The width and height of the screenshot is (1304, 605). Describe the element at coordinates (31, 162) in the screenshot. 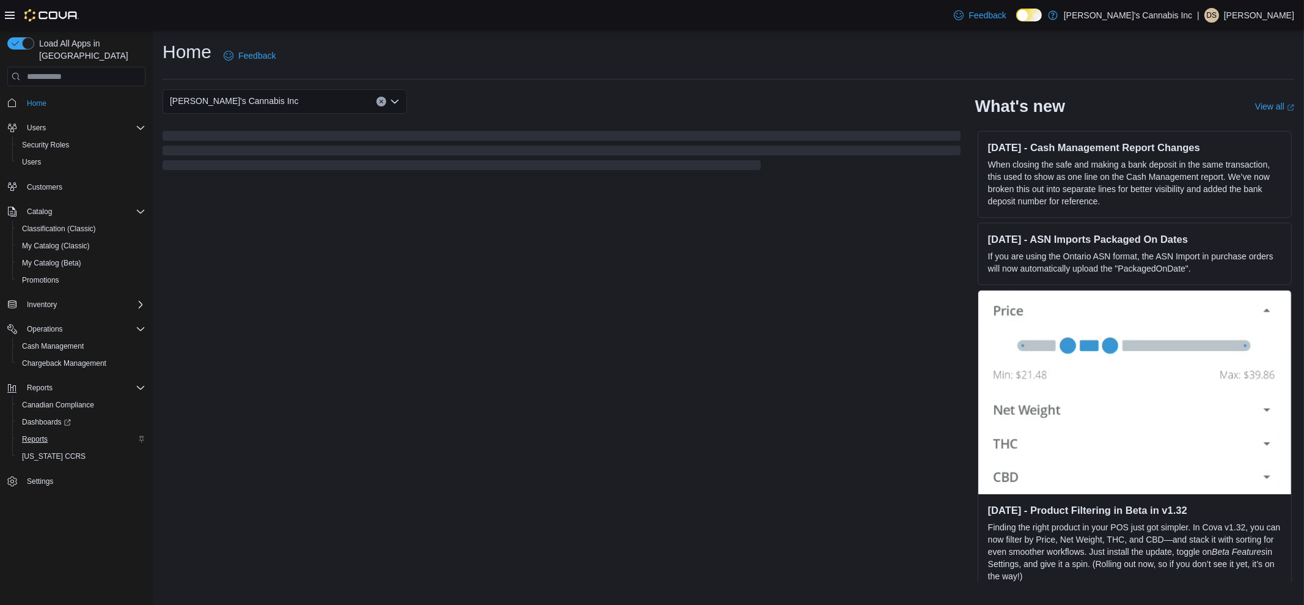

I see `a: Users` at that location.